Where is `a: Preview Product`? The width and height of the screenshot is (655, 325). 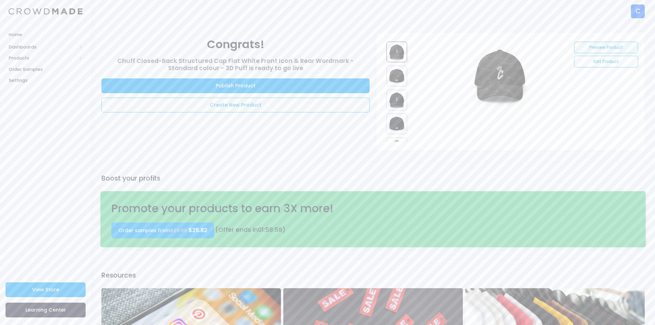
a: Preview Product is located at coordinates (606, 47).